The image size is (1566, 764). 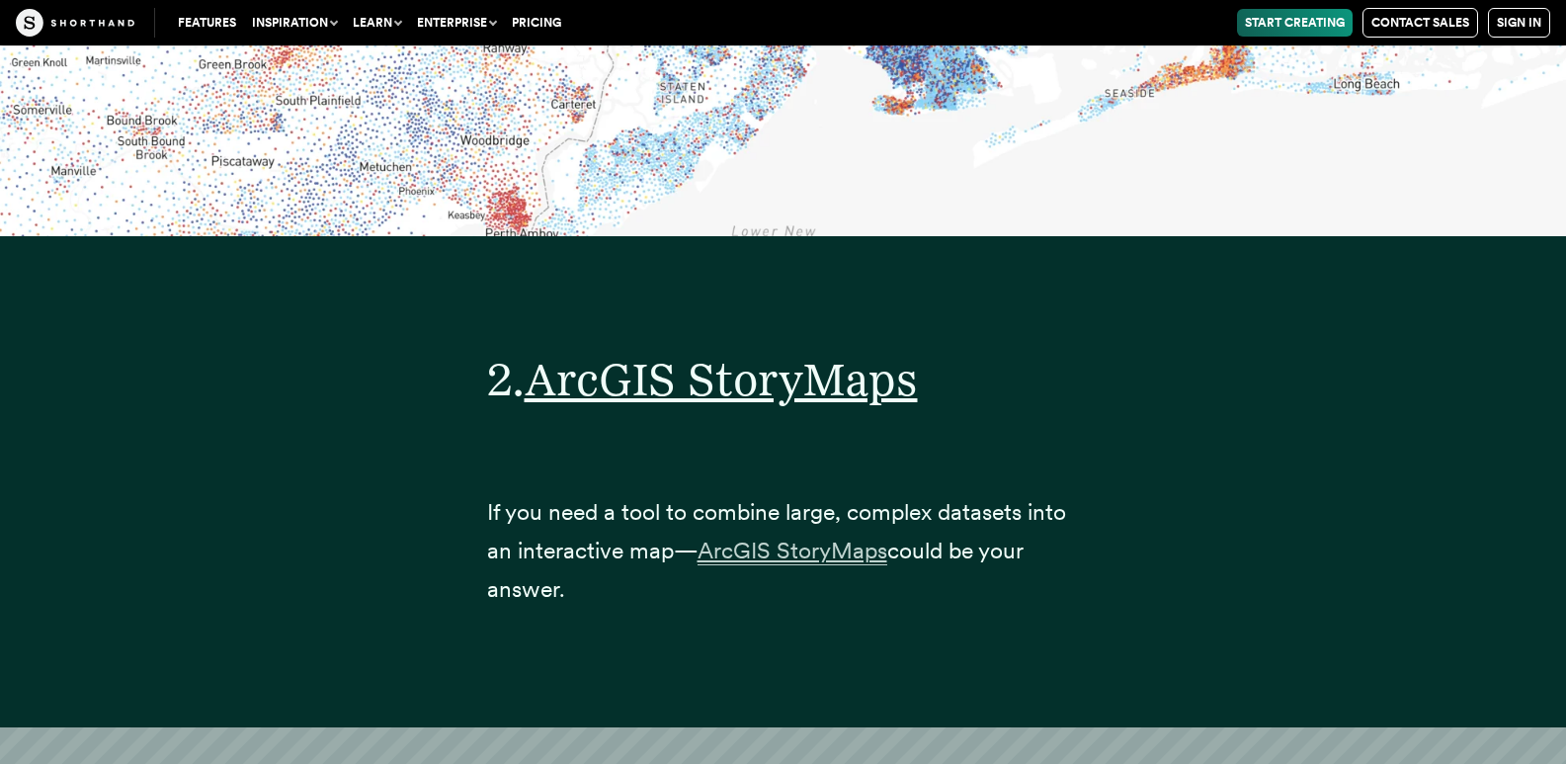 What do you see at coordinates (206, 23) in the screenshot?
I see `a: Features` at bounding box center [206, 23].